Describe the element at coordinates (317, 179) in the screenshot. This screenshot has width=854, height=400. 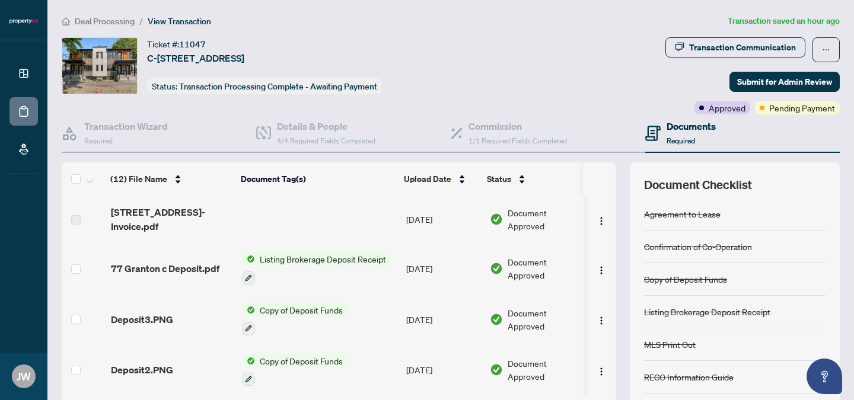
I see `th: Document Tag(s)` at that location.